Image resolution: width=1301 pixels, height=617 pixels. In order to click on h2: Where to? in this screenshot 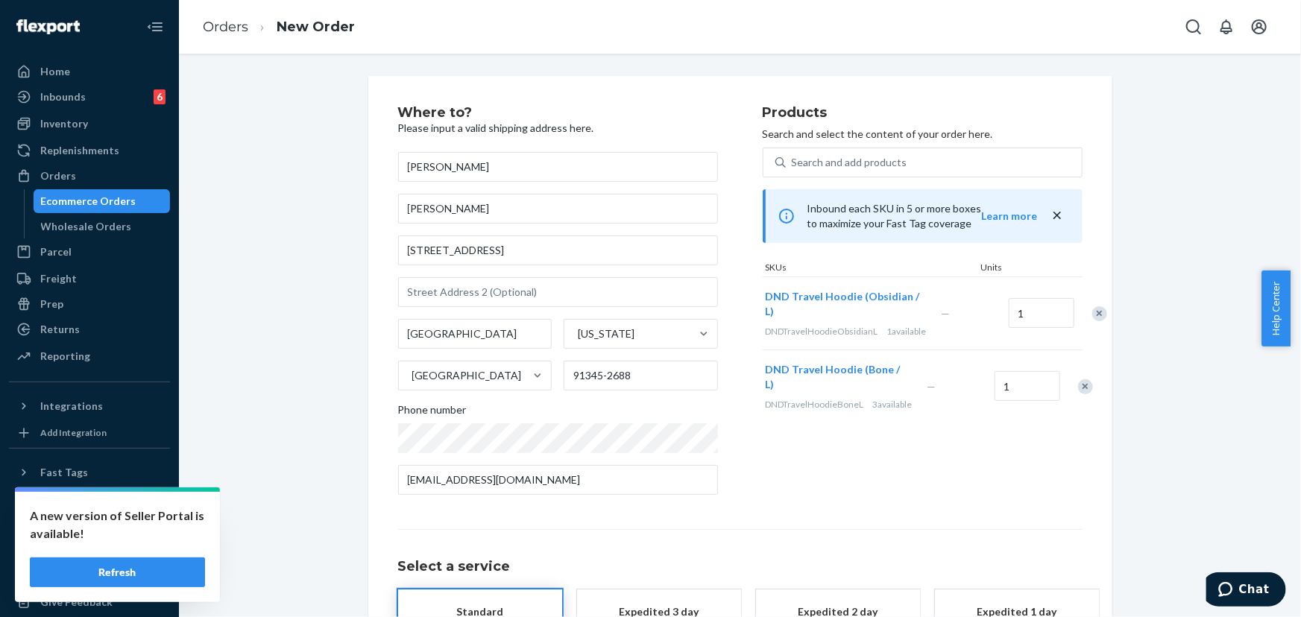, I will do `click(558, 113)`.